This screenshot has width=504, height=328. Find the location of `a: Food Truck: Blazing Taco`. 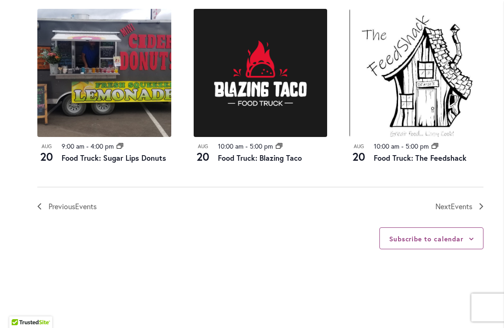

a: Food Truck: Blazing Taco is located at coordinates (260, 158).